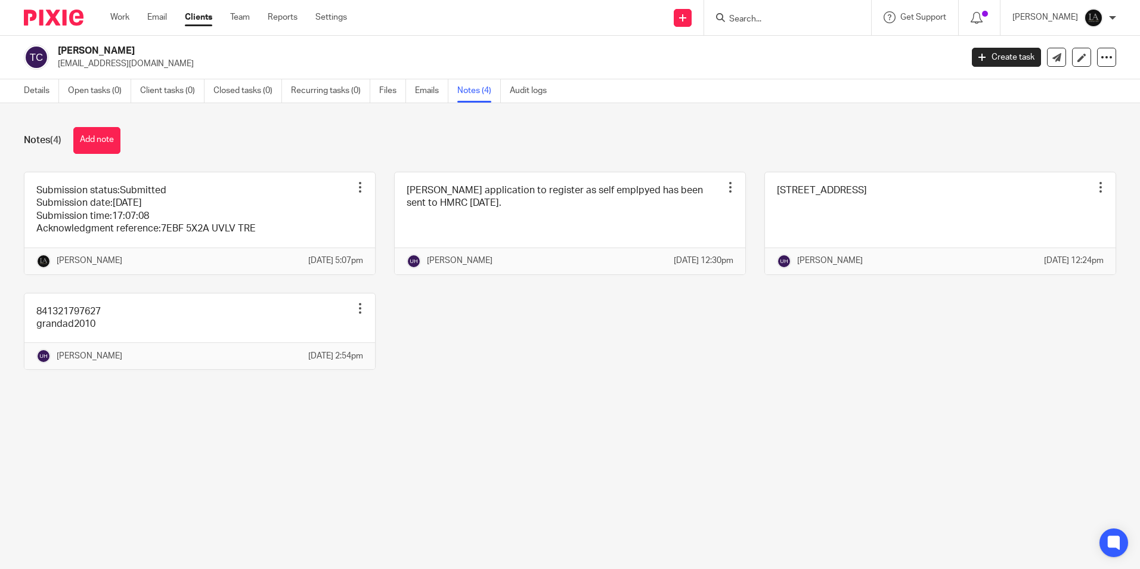 Image resolution: width=1140 pixels, height=569 pixels. Describe the element at coordinates (782, 20) in the screenshot. I see `input: Search` at that location.